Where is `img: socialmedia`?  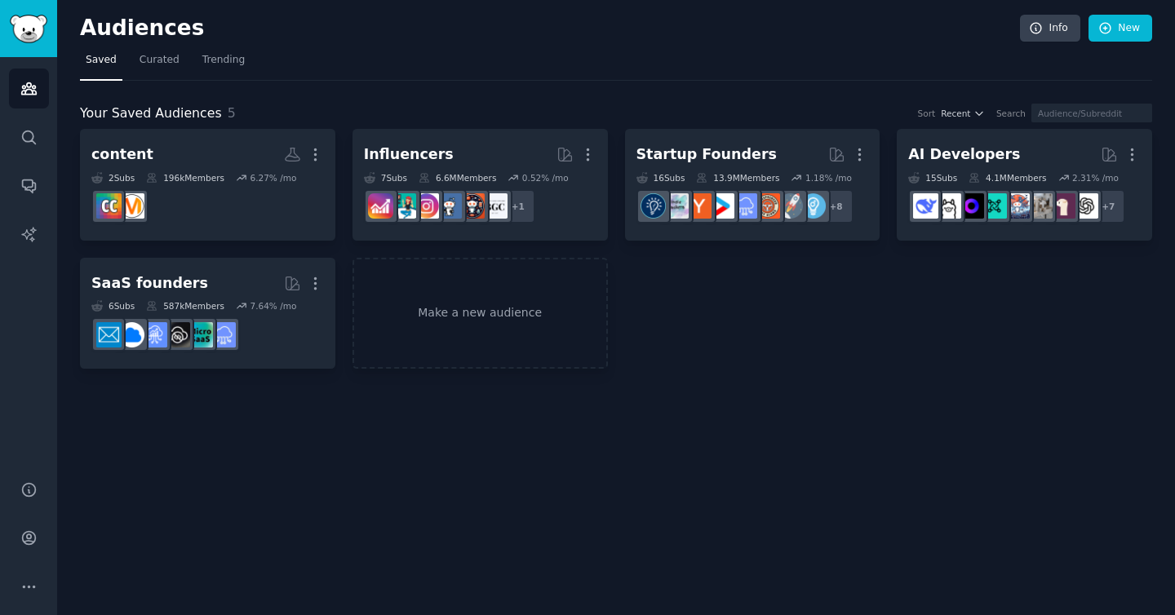 img: socialmedia is located at coordinates (472, 206).